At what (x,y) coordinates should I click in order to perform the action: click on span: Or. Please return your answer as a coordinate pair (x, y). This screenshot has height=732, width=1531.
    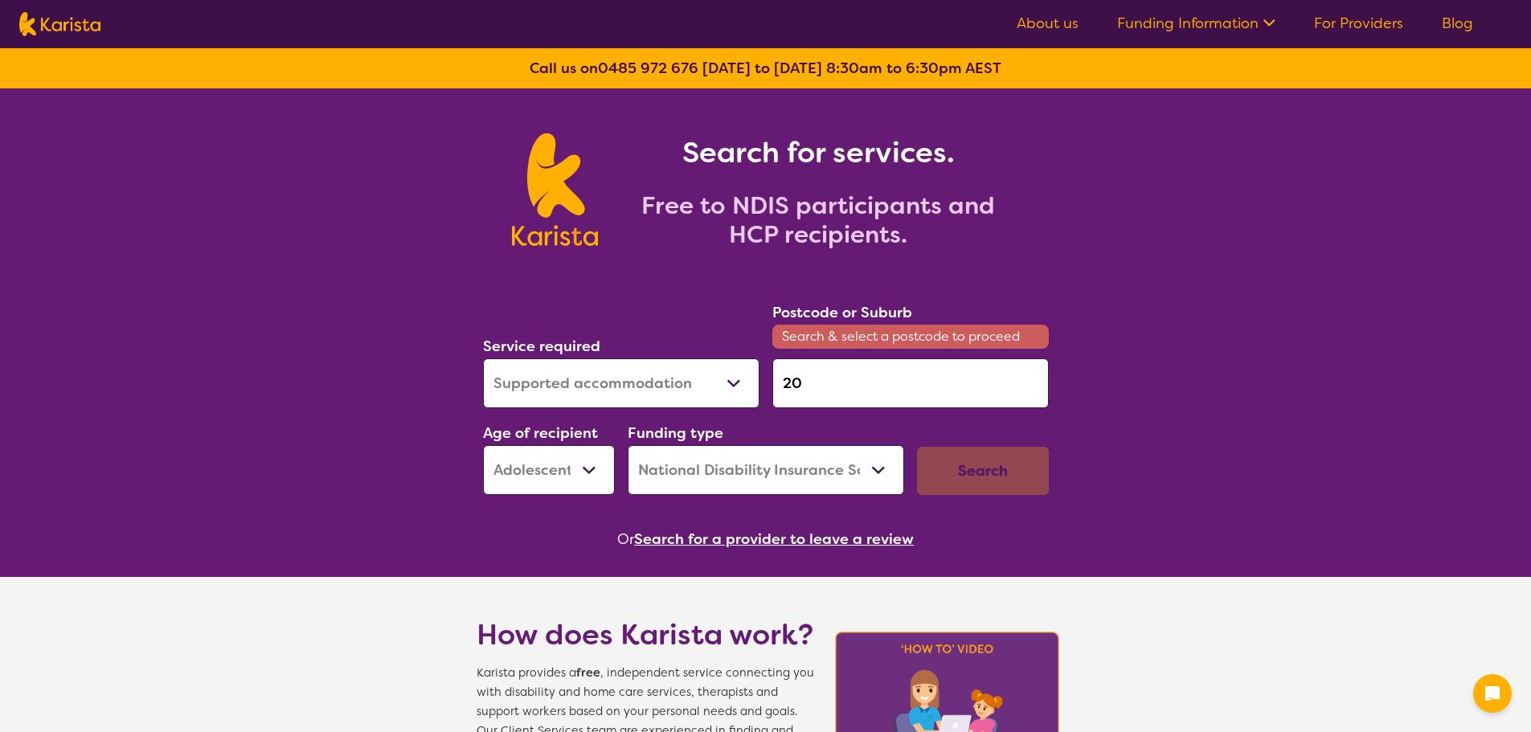
    Looking at the image, I should click on (625, 539).